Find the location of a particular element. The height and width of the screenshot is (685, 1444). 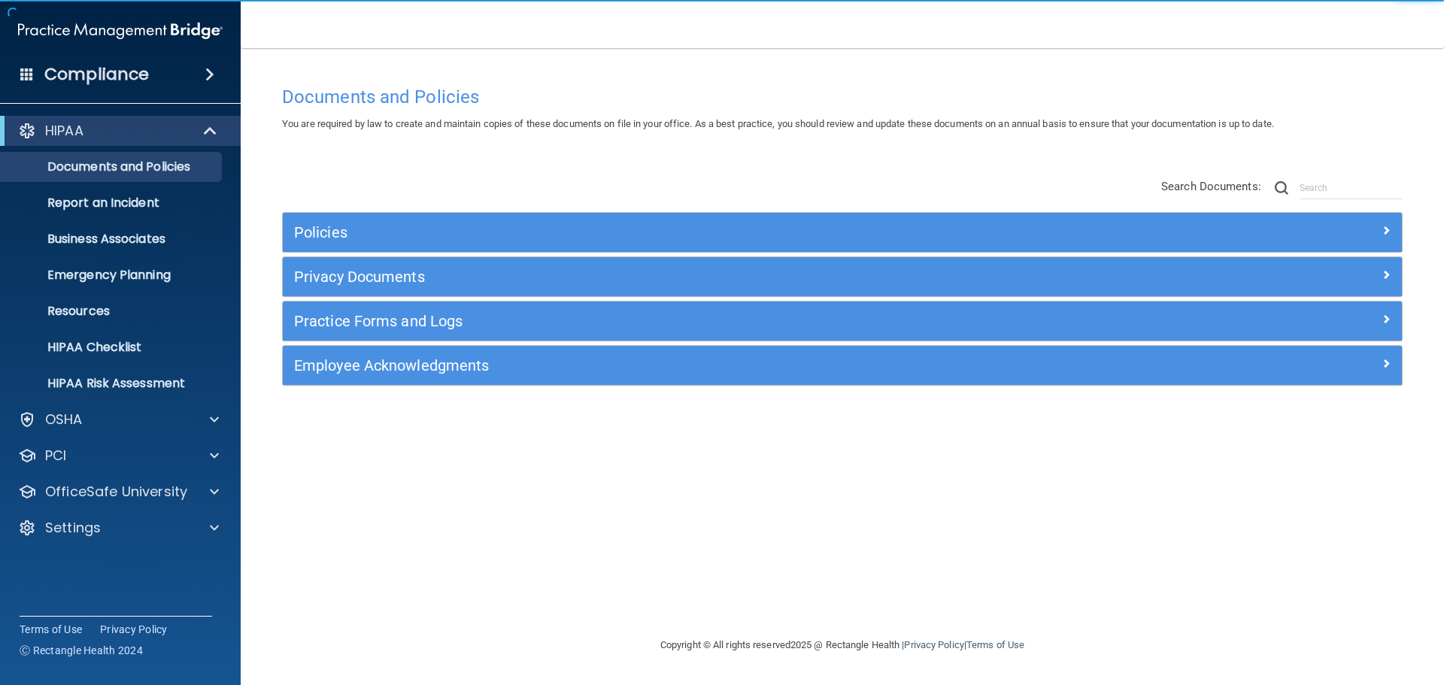

p: Emergency Planning is located at coordinates (112, 275).